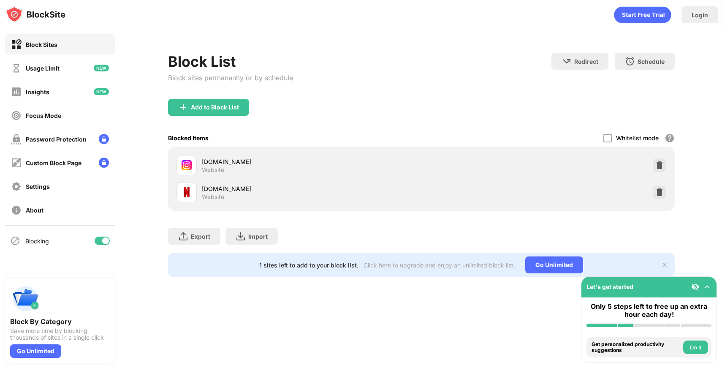  Describe the element at coordinates (16, 115) in the screenshot. I see `img: focus-off.svg` at that location.